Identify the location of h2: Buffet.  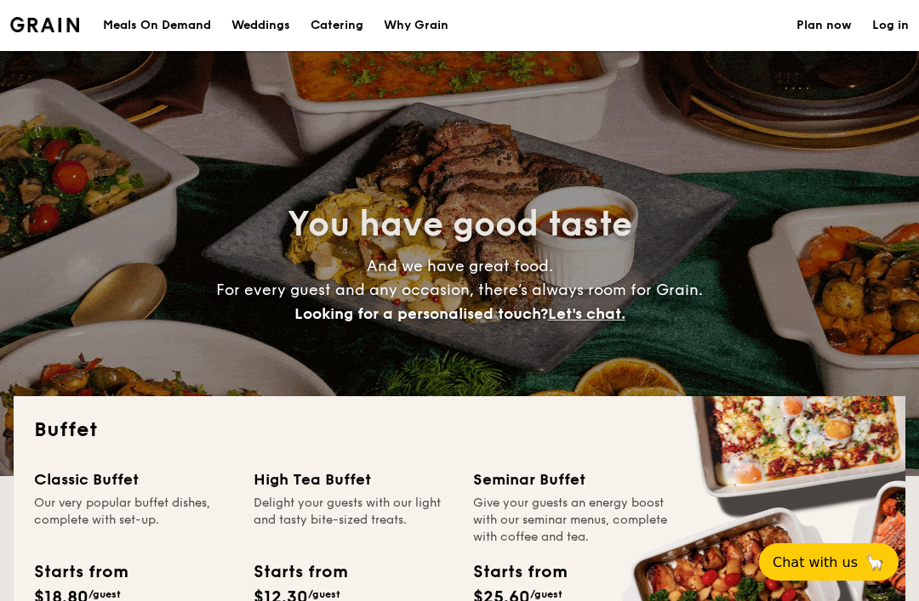
(459, 430).